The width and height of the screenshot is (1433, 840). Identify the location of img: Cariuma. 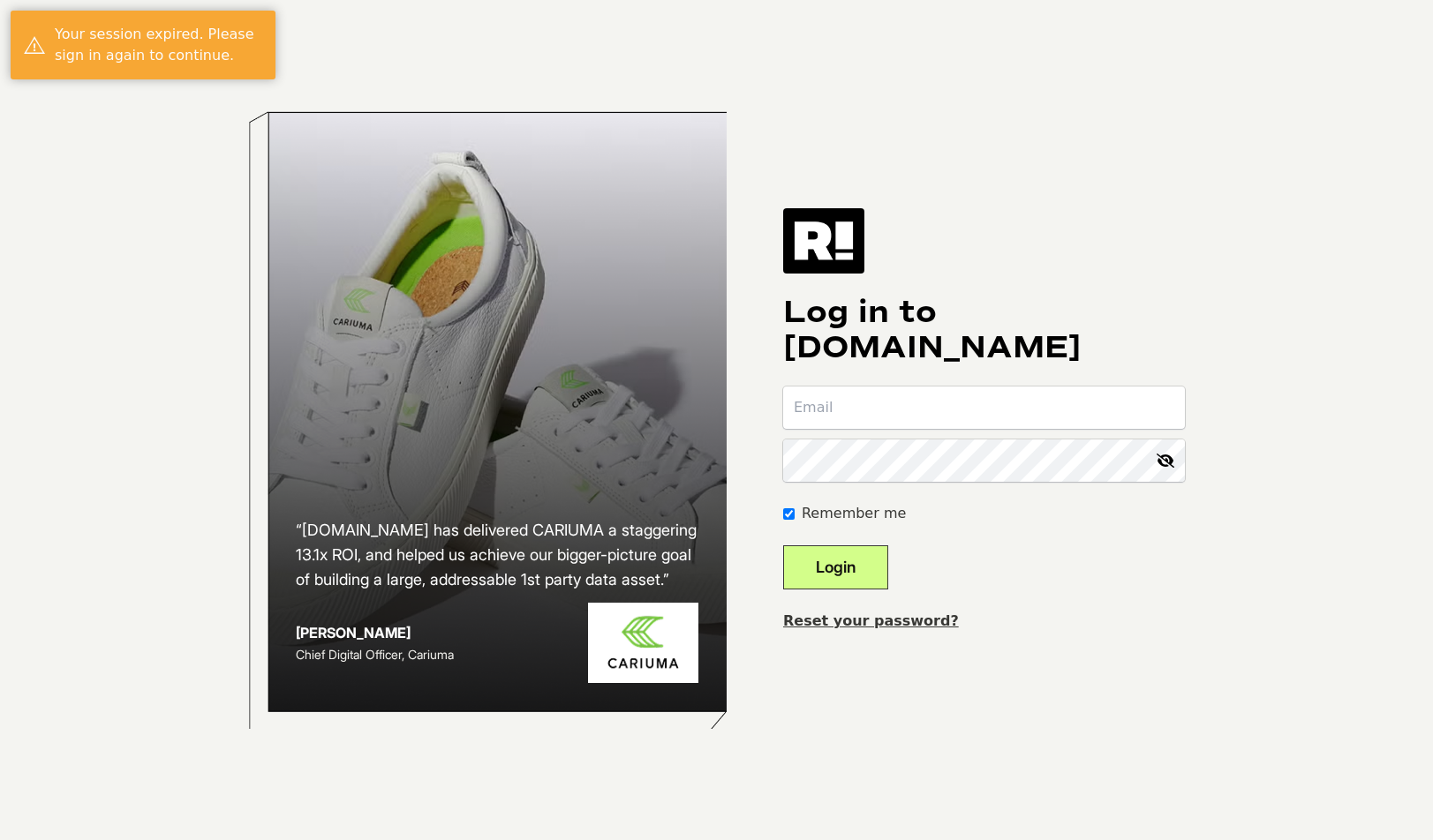
(643, 643).